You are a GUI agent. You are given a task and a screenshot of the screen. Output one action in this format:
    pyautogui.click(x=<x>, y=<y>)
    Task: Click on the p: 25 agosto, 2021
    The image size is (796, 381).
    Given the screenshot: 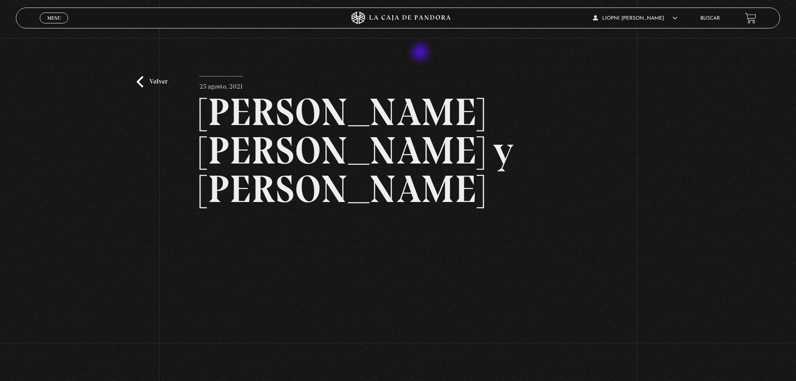 What is the action you would take?
    pyautogui.click(x=221, y=84)
    